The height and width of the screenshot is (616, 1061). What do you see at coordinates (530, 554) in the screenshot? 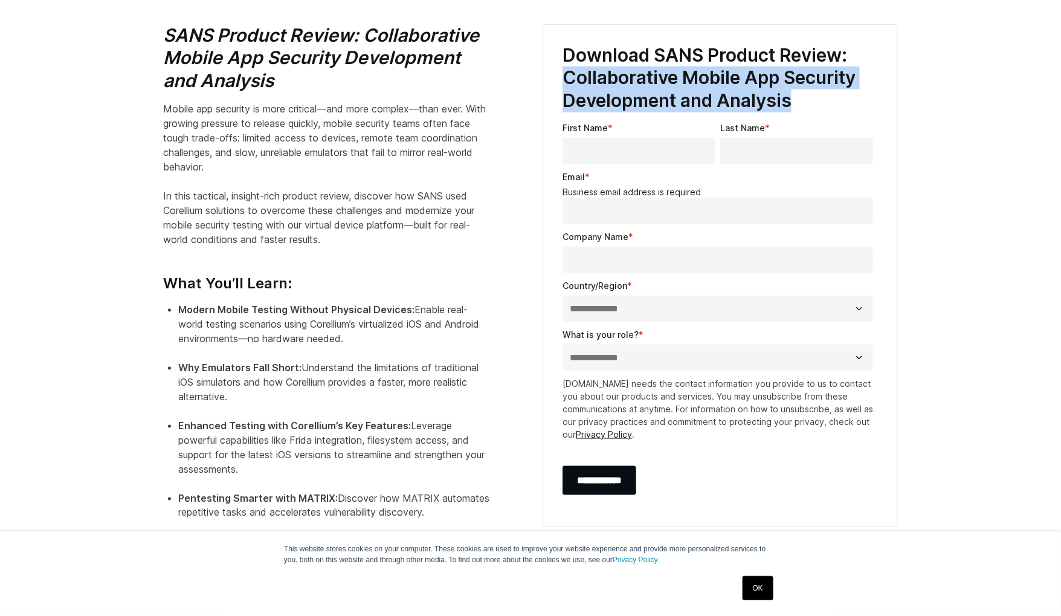
I see `p: This website stores cookies on your computer. These cookies are used to improve your website expe...` at bounding box center [530, 554].